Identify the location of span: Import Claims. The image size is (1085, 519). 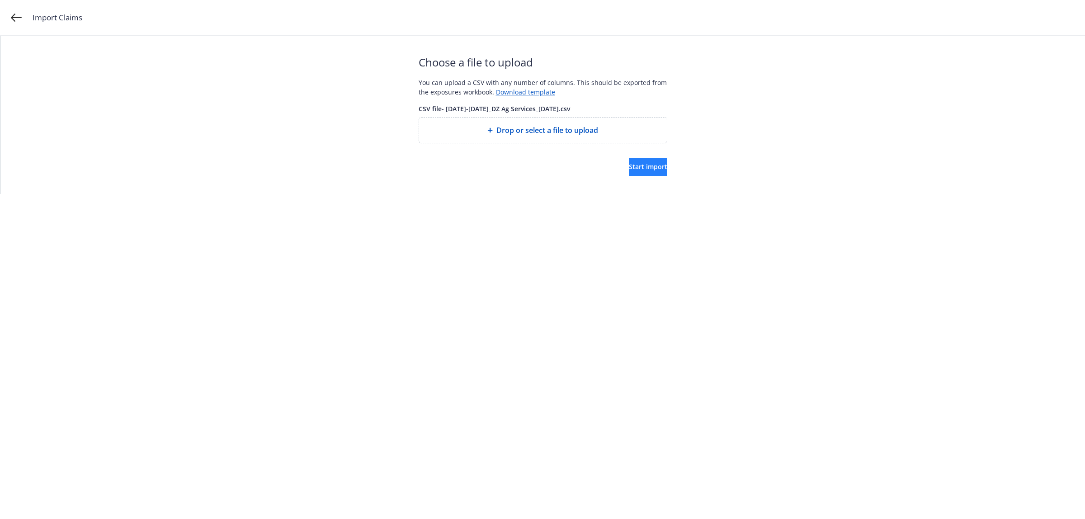
(57, 18).